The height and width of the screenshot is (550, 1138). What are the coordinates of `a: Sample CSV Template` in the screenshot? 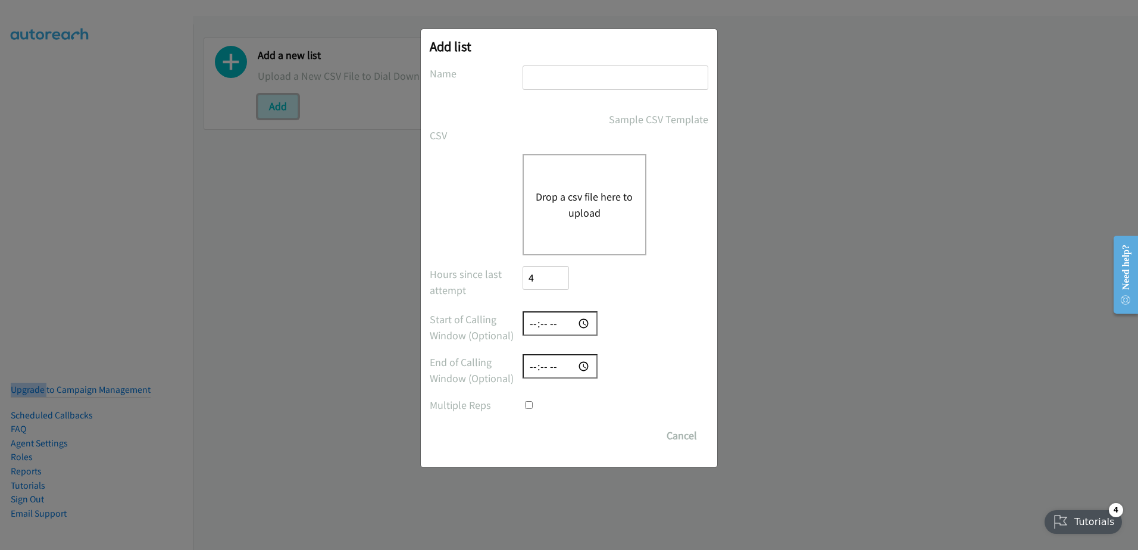 It's located at (658, 119).